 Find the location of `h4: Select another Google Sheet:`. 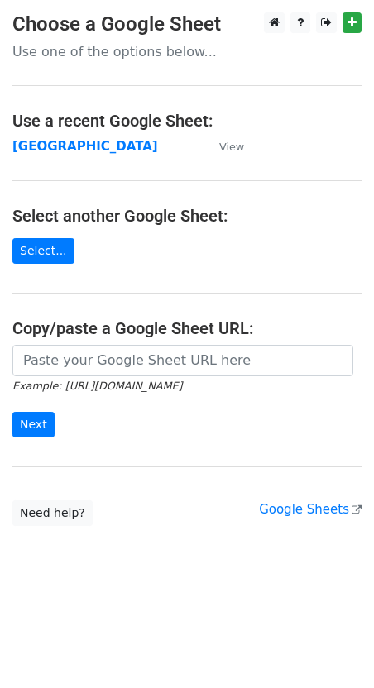

h4: Select another Google Sheet: is located at coordinates (187, 216).